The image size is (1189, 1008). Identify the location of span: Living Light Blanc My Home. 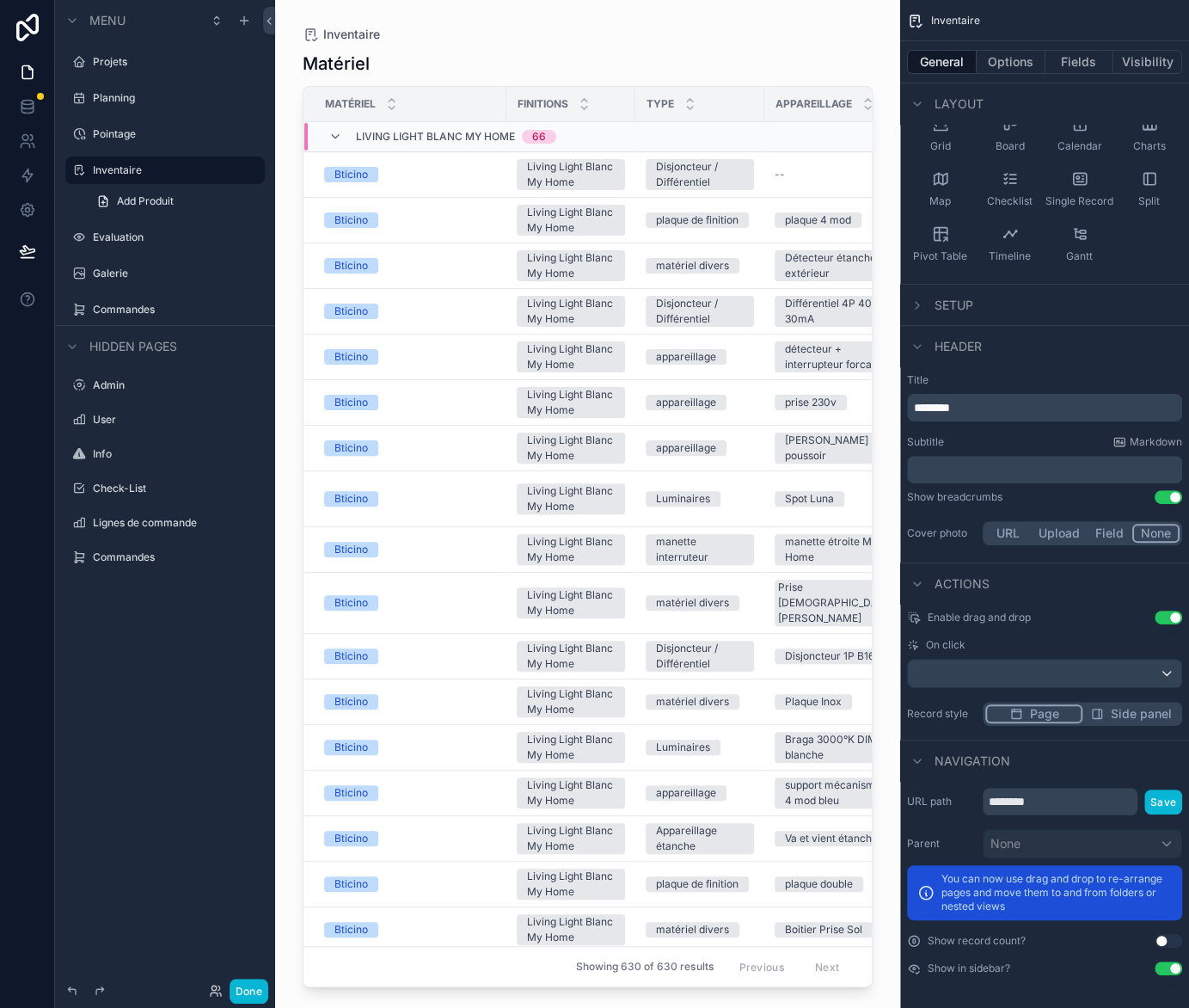
(435, 137).